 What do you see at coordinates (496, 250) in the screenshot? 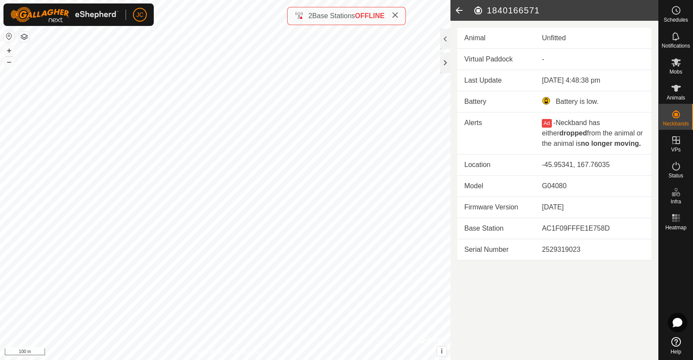
I see `td: Serial Number` at bounding box center [496, 250].